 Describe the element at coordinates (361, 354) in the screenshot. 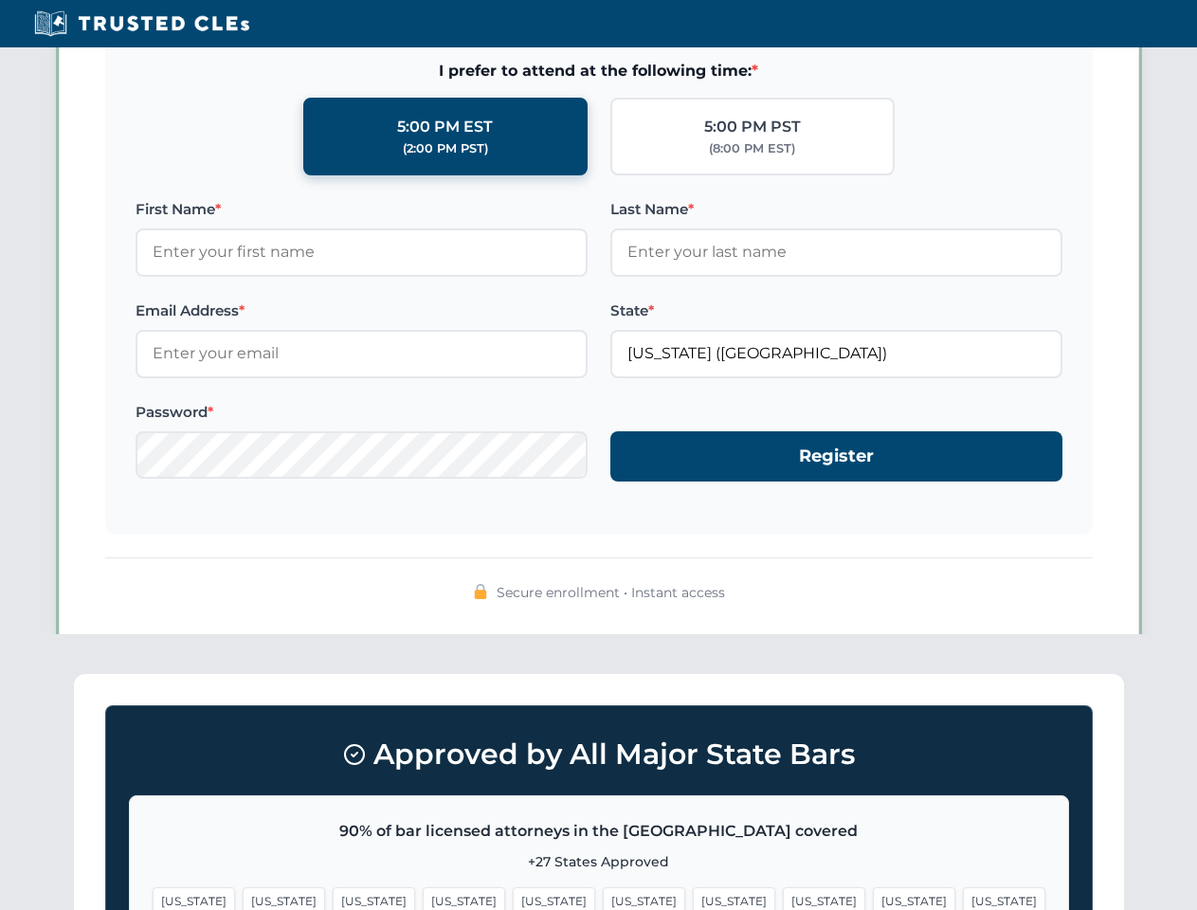

I see `input: Enter your email` at that location.